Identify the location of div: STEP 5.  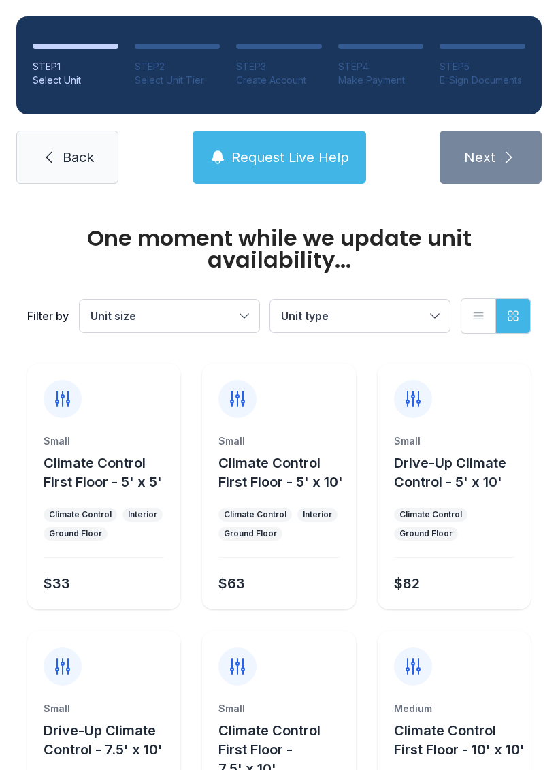
(483, 67).